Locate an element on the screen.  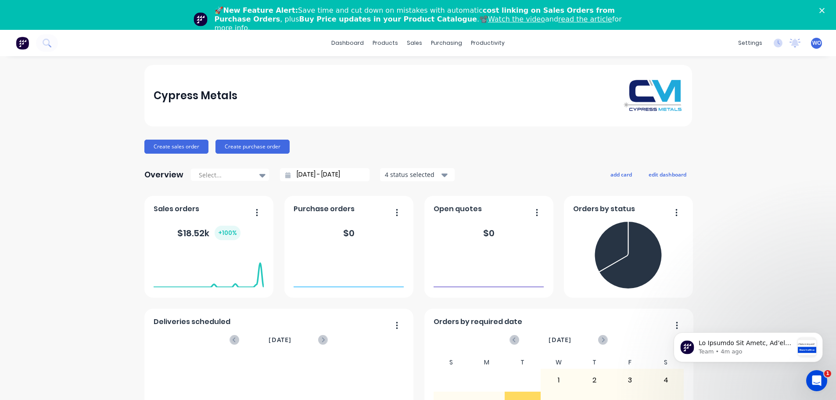
button: Create sales order is located at coordinates (177, 147).